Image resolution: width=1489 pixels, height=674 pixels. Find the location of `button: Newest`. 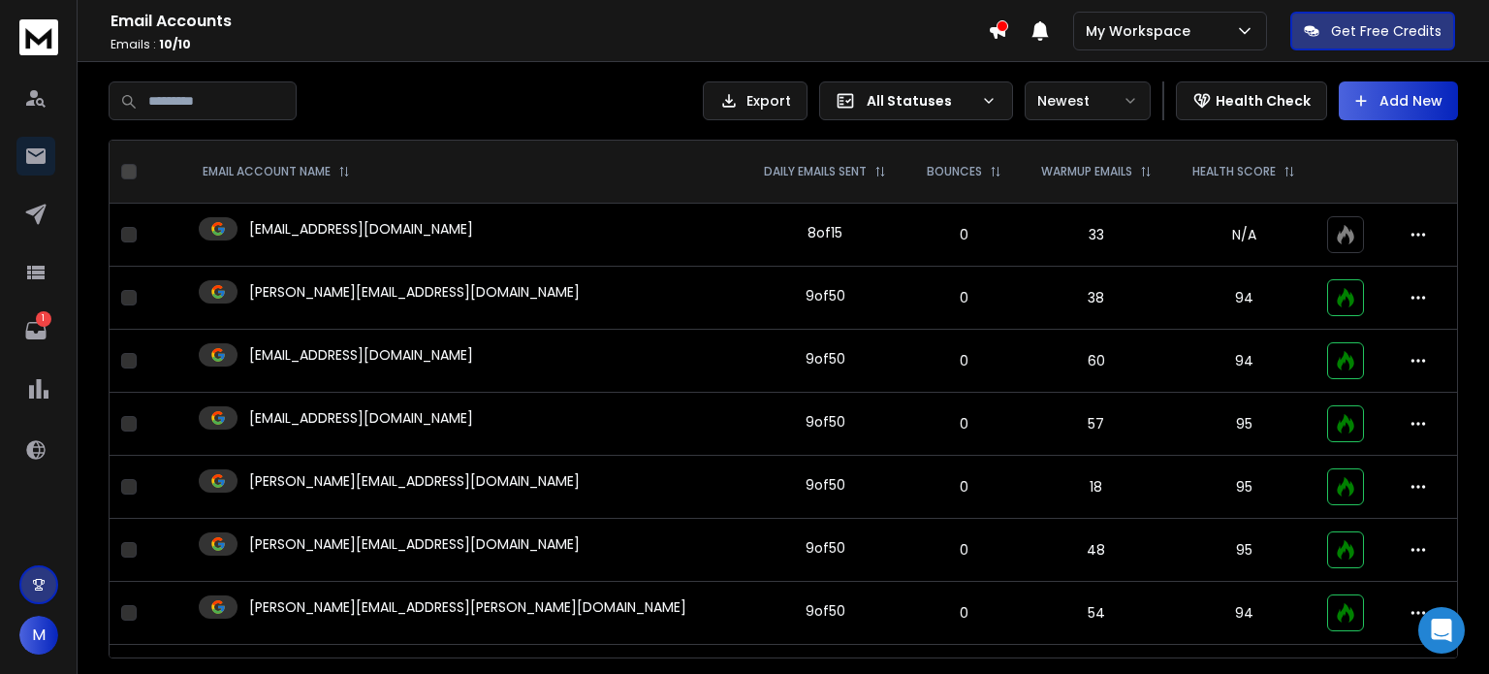

button: Newest is located at coordinates (1088, 101).